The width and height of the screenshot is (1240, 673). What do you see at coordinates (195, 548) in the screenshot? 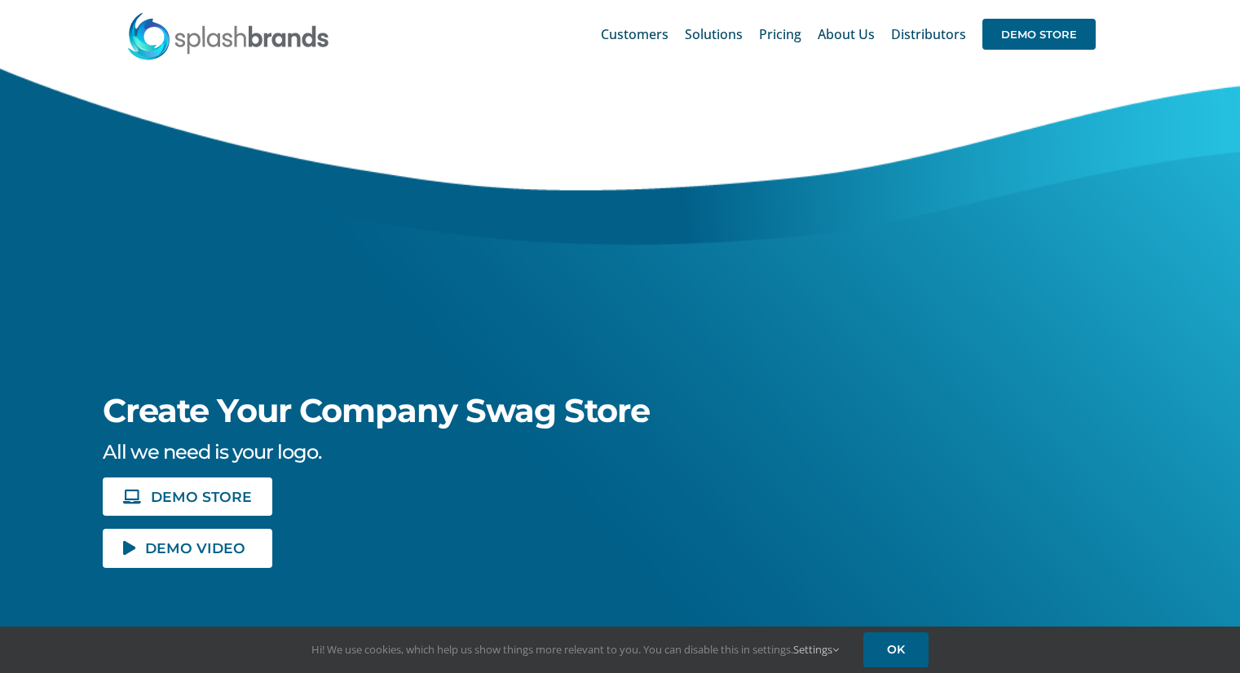
I see `span: DEMO VIDEO` at bounding box center [195, 548].